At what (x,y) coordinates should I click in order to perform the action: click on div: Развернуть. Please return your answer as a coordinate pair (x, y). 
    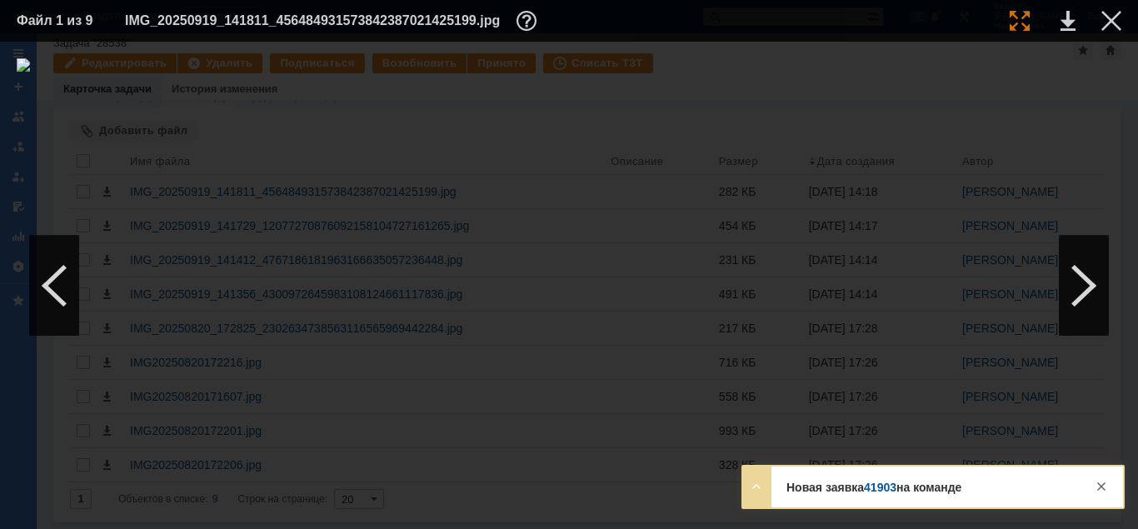
    Looking at the image, I should click on (756, 486).